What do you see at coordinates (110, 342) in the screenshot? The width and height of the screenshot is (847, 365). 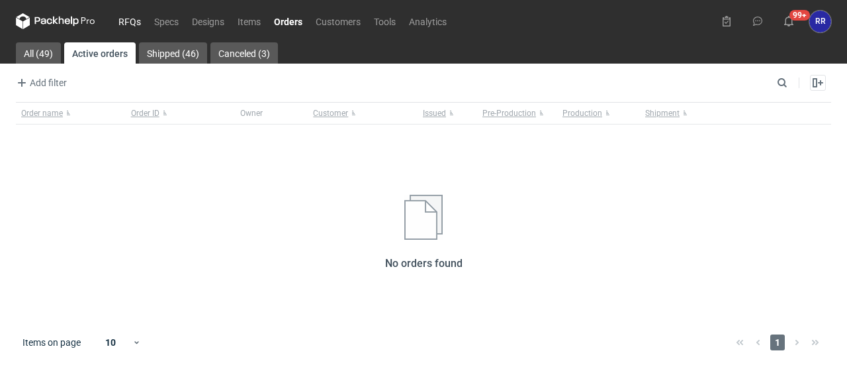 I see `div: 10` at bounding box center [110, 342].